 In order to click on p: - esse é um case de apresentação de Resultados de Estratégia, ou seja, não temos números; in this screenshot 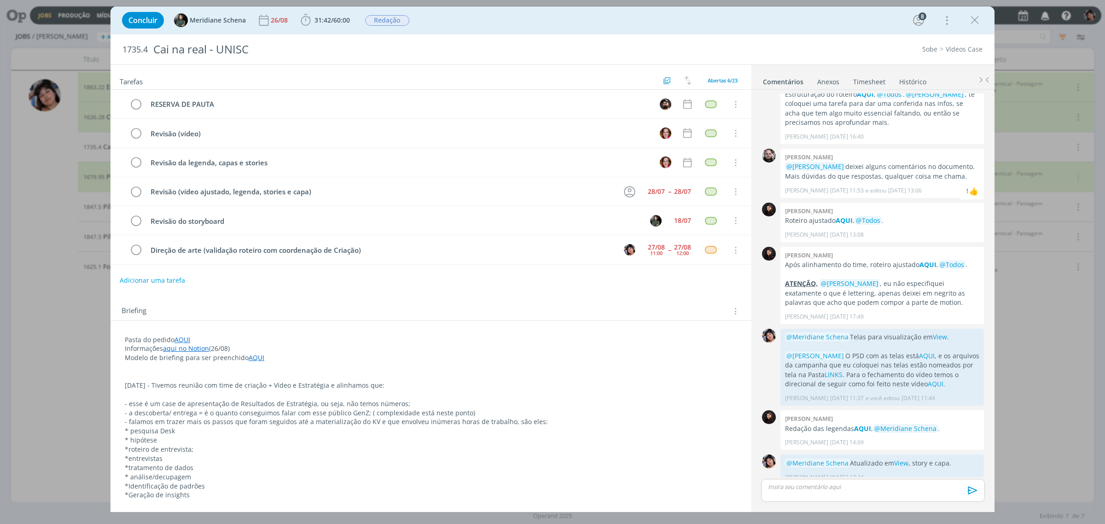, I will do `click(431, 404)`.